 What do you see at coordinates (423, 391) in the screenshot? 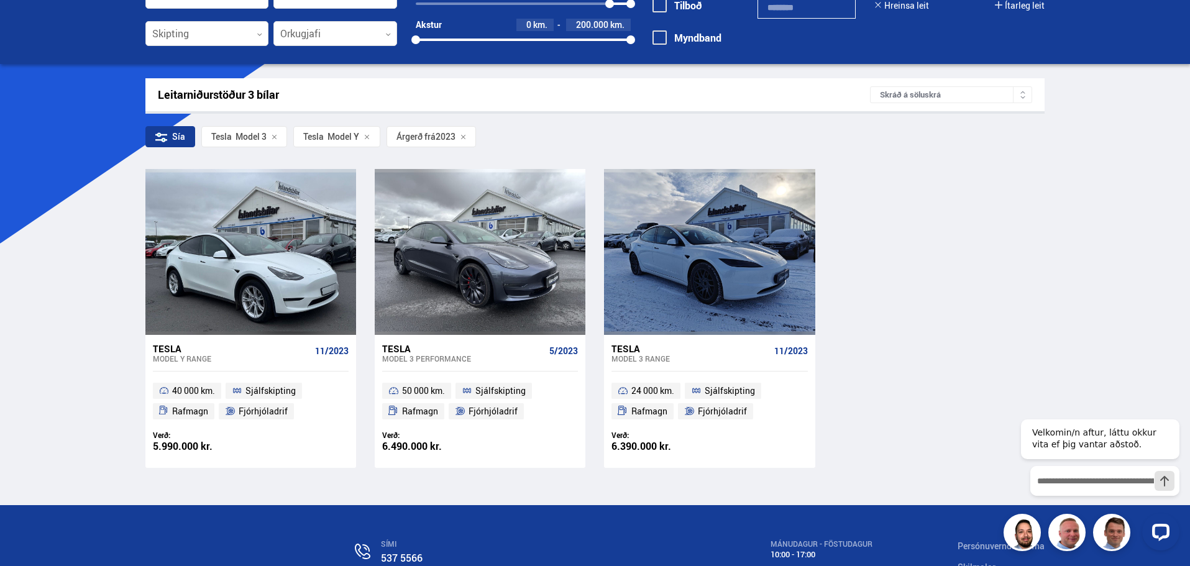
I see `span: 50 000 km.` at bounding box center [423, 391].